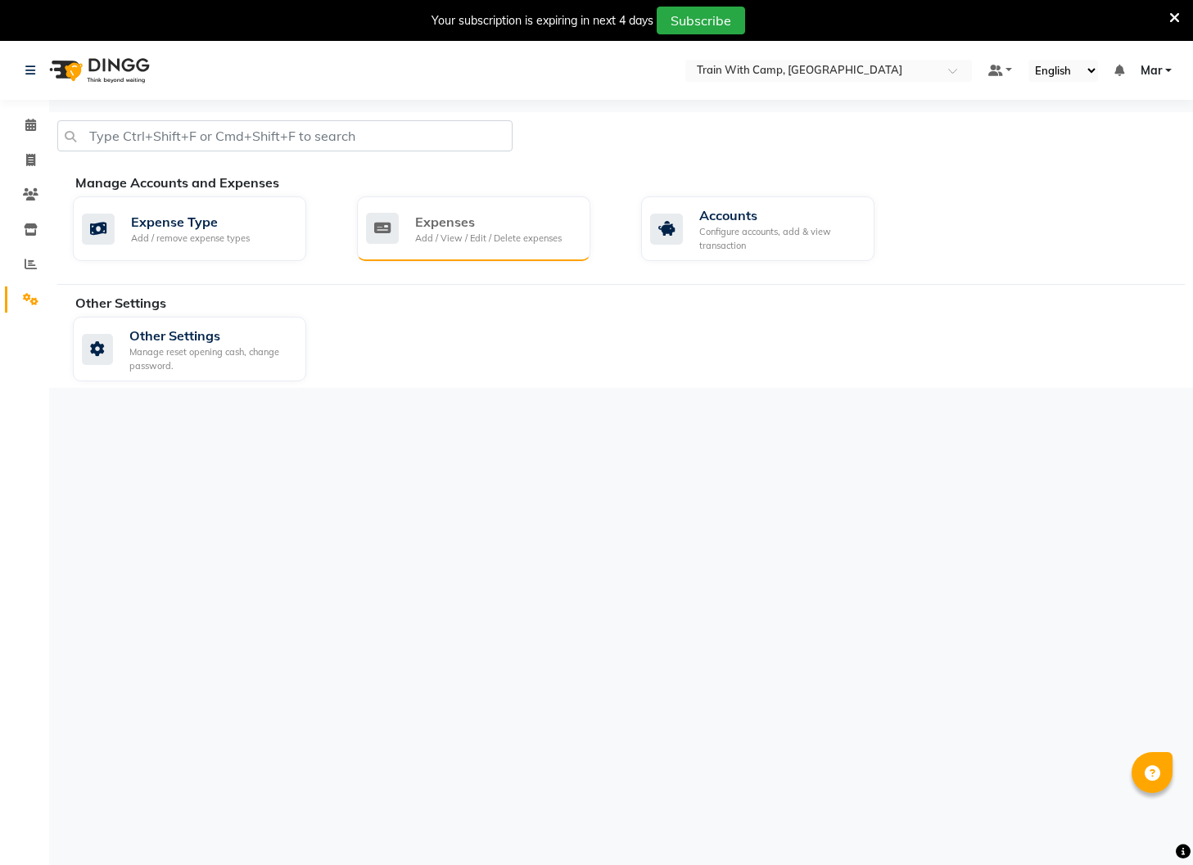 Image resolution: width=1193 pixels, height=865 pixels. Describe the element at coordinates (486, 228) in the screenshot. I see `a: ExpensesAdd / View / Edit / Delete expenses` at that location.